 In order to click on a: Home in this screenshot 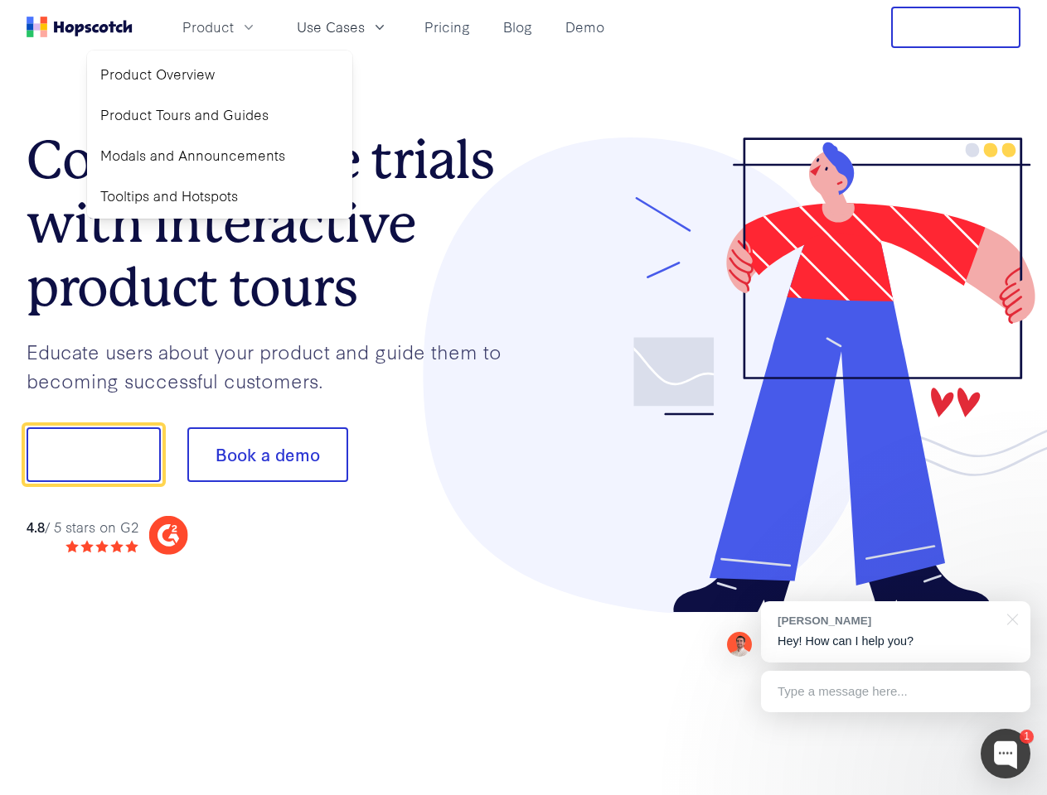, I will do `click(80, 27)`.